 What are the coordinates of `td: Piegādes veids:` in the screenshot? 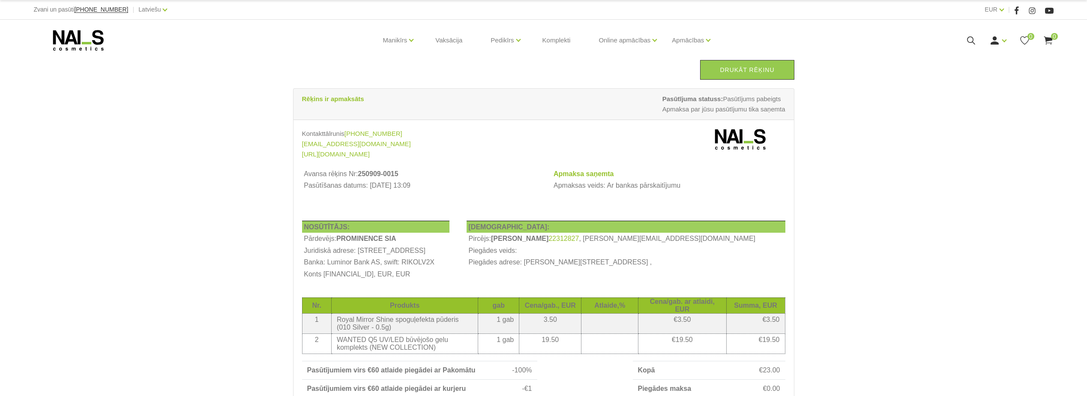 It's located at (626, 251).